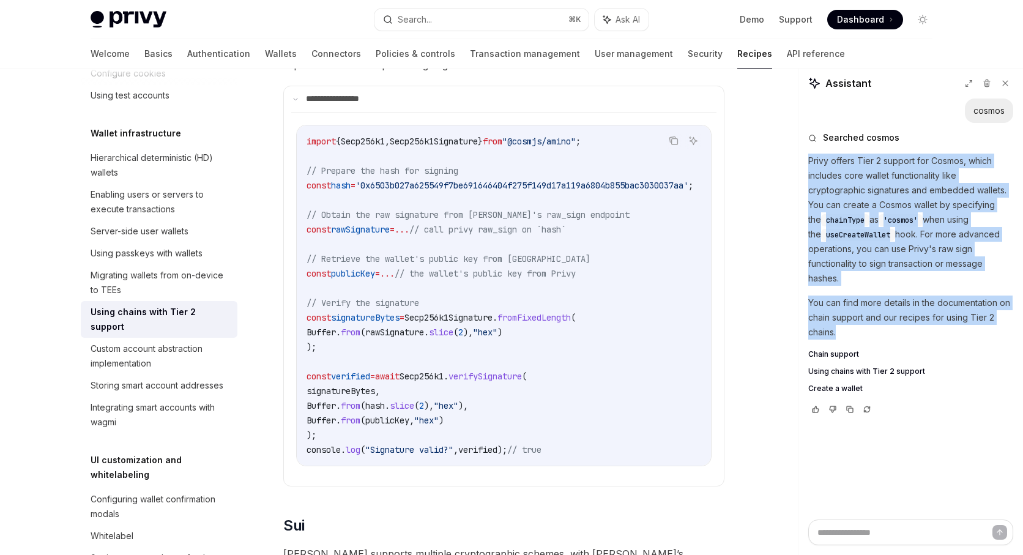  What do you see at coordinates (159, 253) in the screenshot?
I see `a: Using passkeys with wallets` at bounding box center [159, 253].